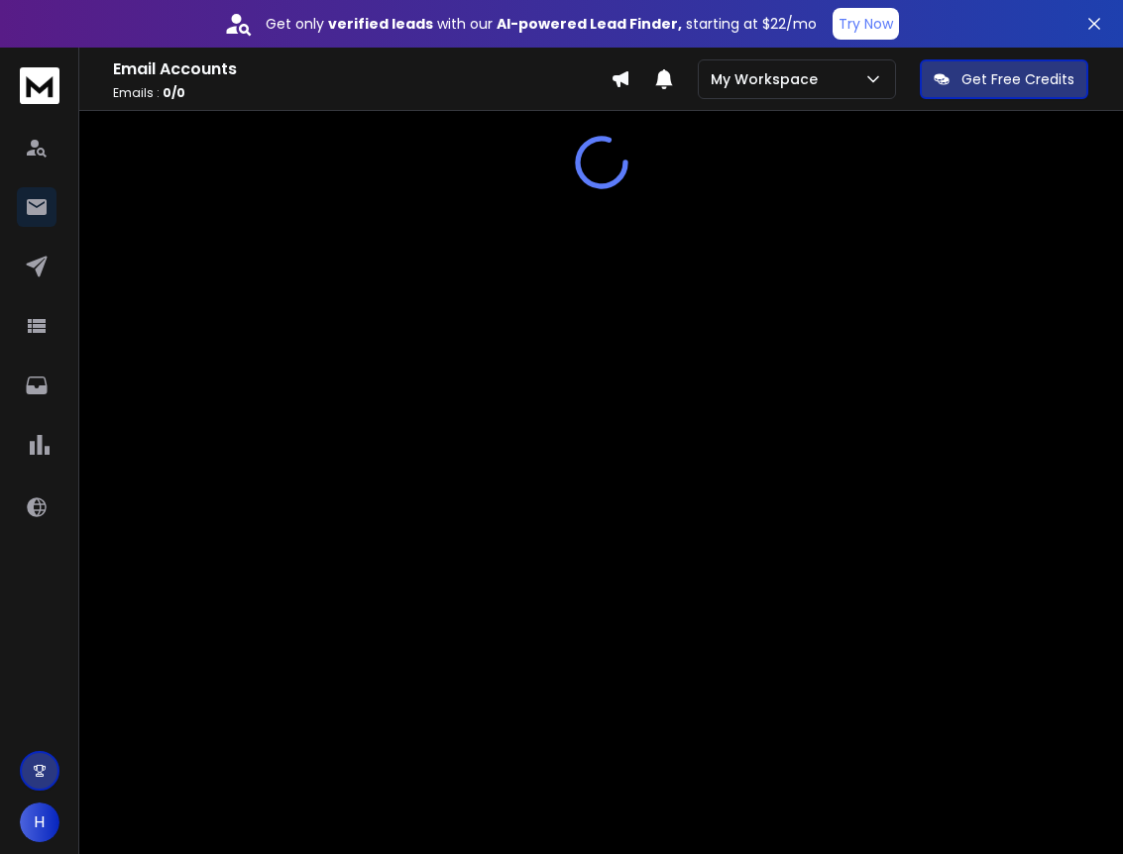 This screenshot has height=854, width=1123. I want to click on p: Get Free Credits, so click(1018, 79).